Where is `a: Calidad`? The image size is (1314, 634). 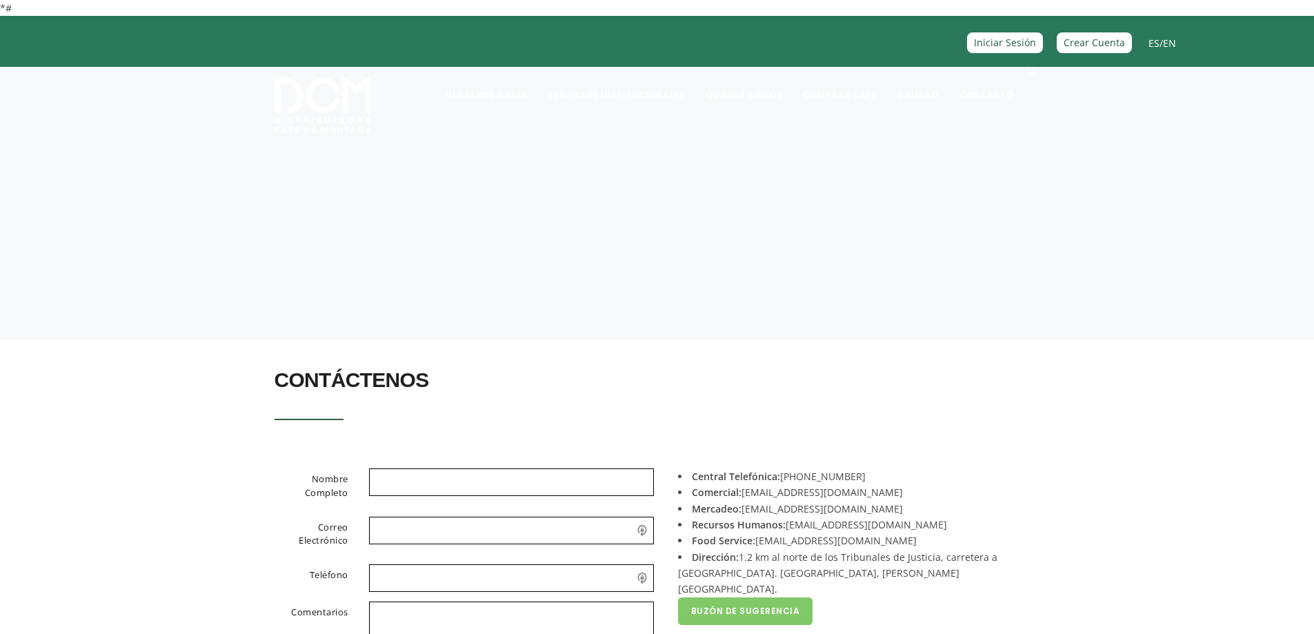 a: Calidad is located at coordinates (917, 84).